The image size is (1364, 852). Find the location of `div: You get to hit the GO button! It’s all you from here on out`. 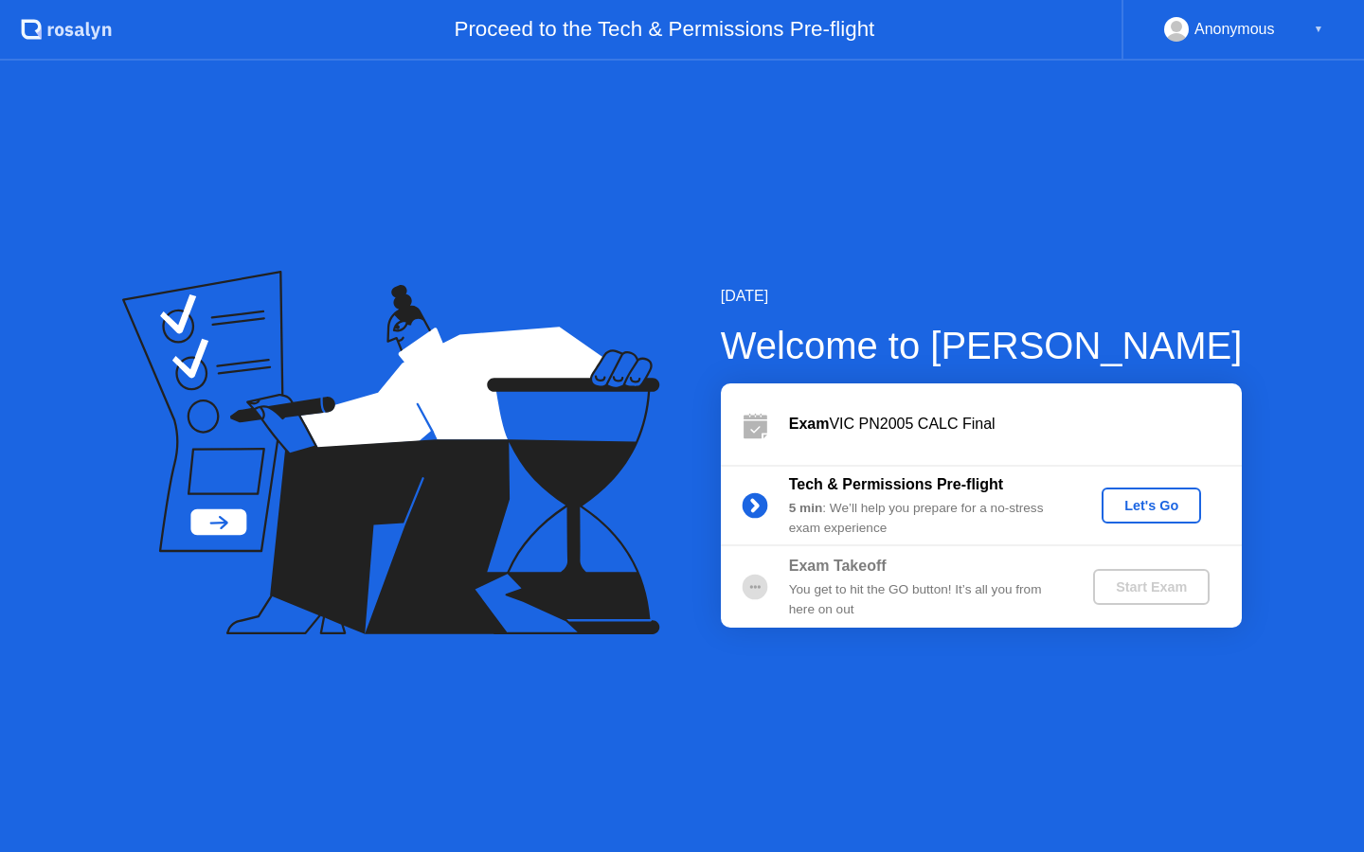

div: You get to hit the GO button! It’s all you from here on out is located at coordinates (925, 599).